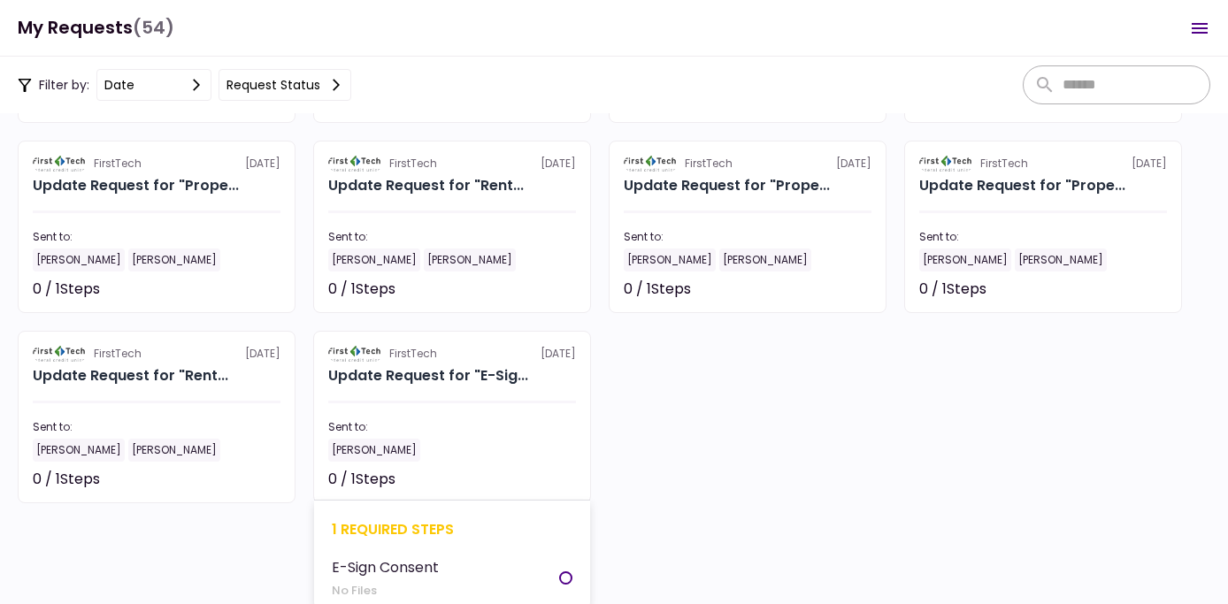 The width and height of the screenshot is (1228, 604). Describe the element at coordinates (285, 85) in the screenshot. I see `button: Request status` at that location.